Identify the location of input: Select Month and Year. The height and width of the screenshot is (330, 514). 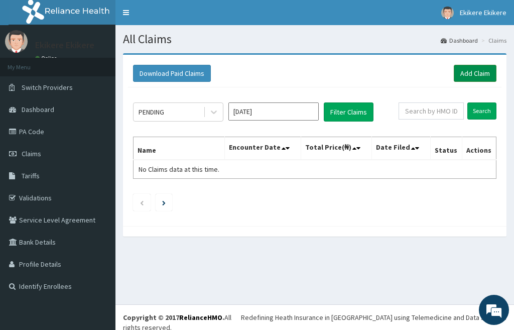
(274, 112).